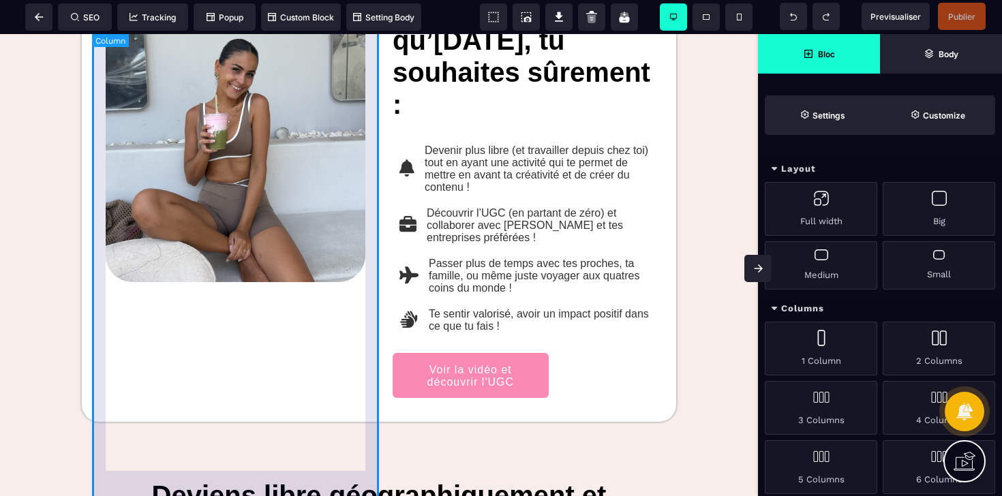  What do you see at coordinates (225, 17) in the screenshot?
I see `span: Popup` at bounding box center [225, 17].